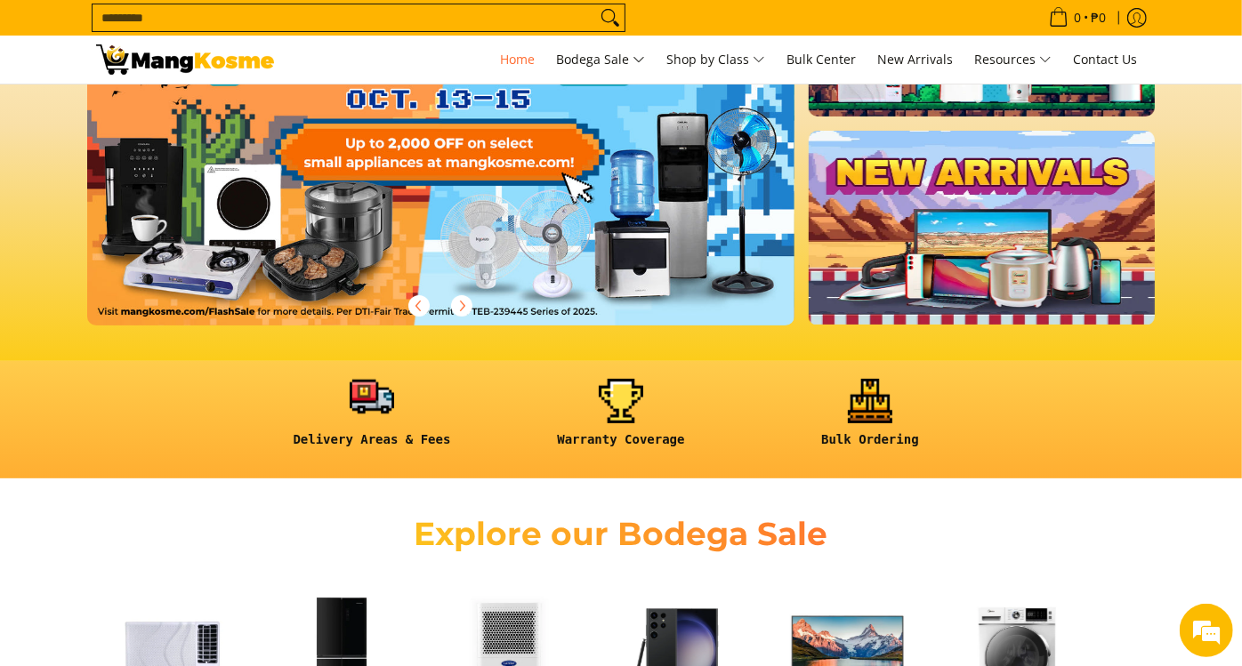 The height and width of the screenshot is (666, 1242). I want to click on a: Resources, so click(1012, 60).